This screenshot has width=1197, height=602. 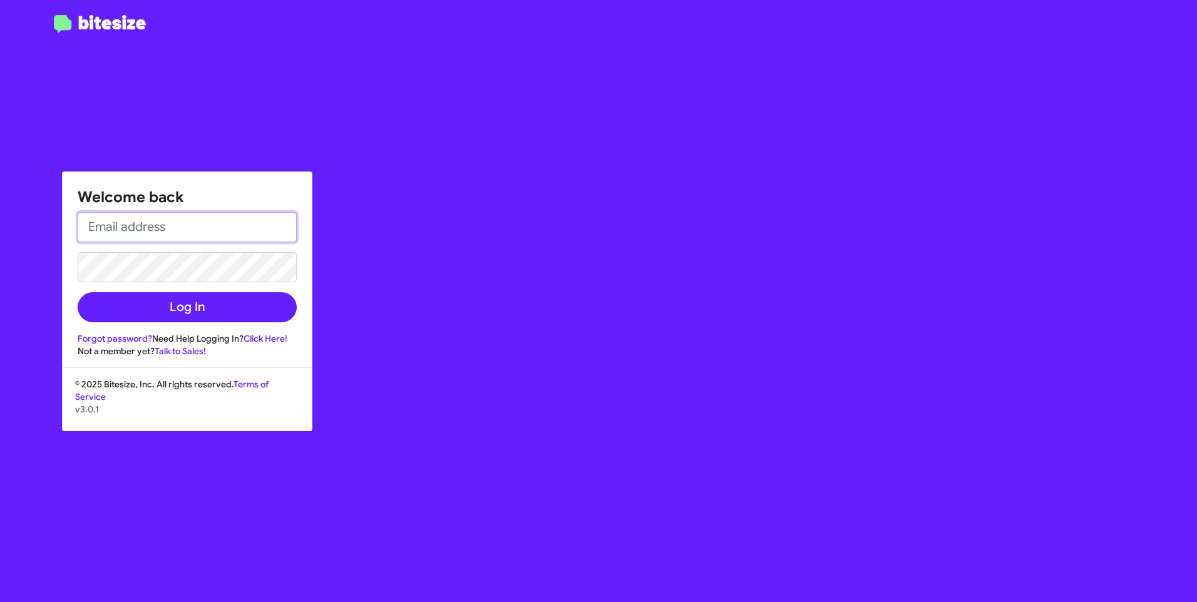 What do you see at coordinates (171, 391) in the screenshot?
I see `a: Terms of Service` at bounding box center [171, 391].